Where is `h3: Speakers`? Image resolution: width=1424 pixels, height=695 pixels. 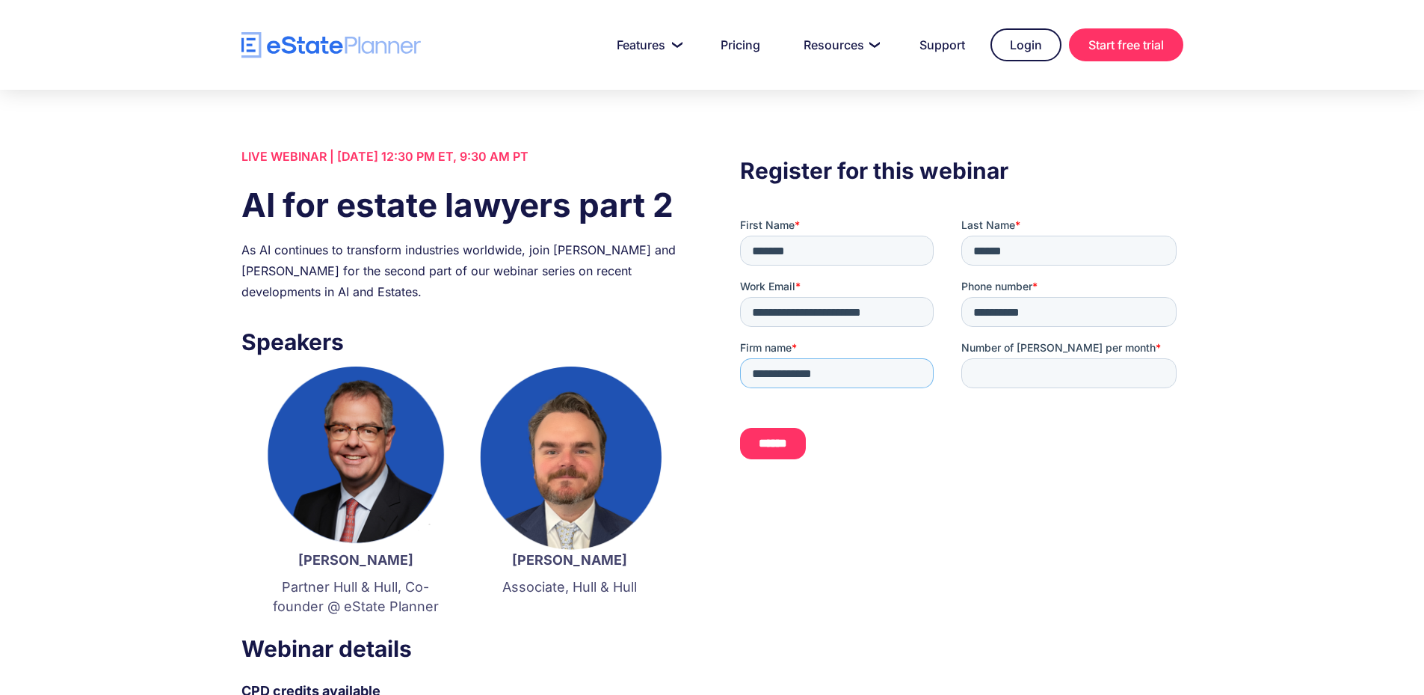 h3: Speakers is located at coordinates (463, 342).